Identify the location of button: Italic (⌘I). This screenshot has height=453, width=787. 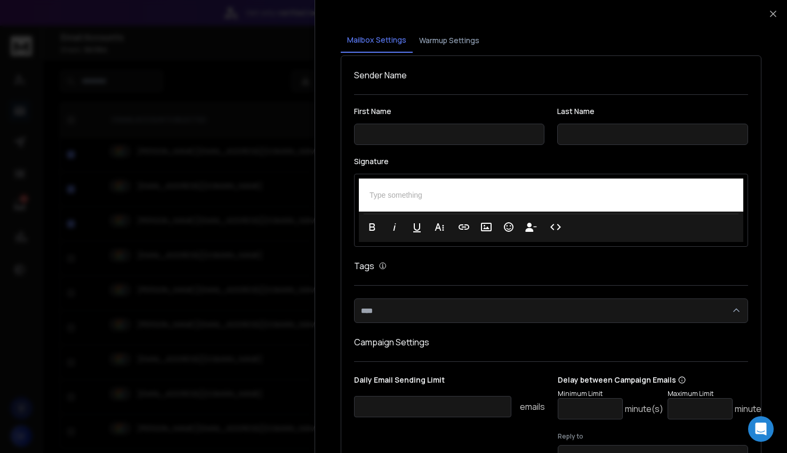
(394, 227).